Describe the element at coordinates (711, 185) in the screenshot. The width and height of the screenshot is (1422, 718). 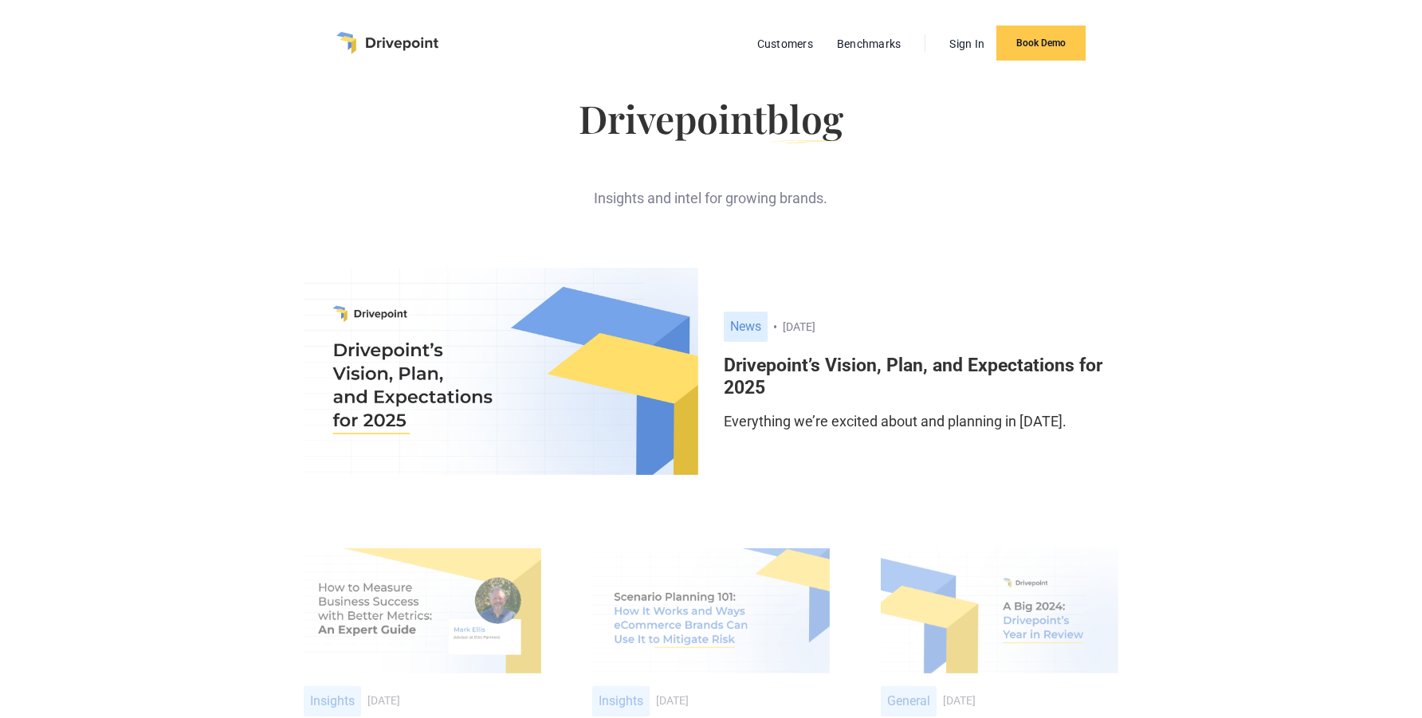
I see `div: Insights and intel for growing brands.` at that location.